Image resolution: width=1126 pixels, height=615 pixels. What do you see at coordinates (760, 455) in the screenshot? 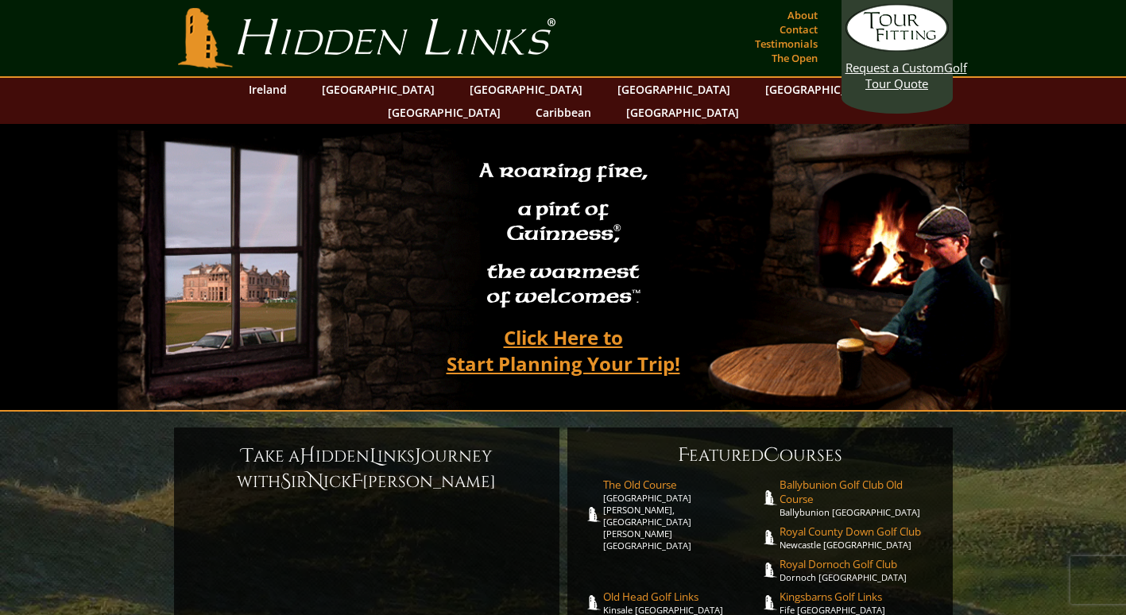
I see `h6: eatured ourses` at bounding box center [760, 455].